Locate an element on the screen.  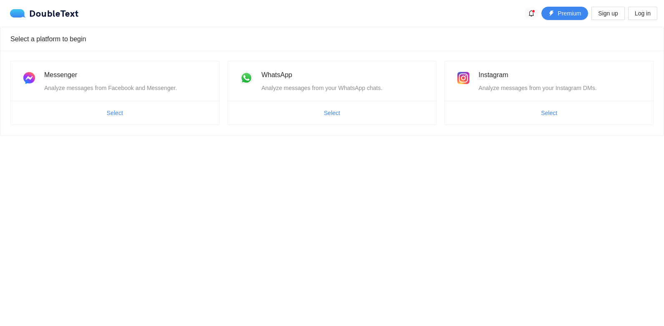
span: thunderbolt is located at coordinates (551, 14).